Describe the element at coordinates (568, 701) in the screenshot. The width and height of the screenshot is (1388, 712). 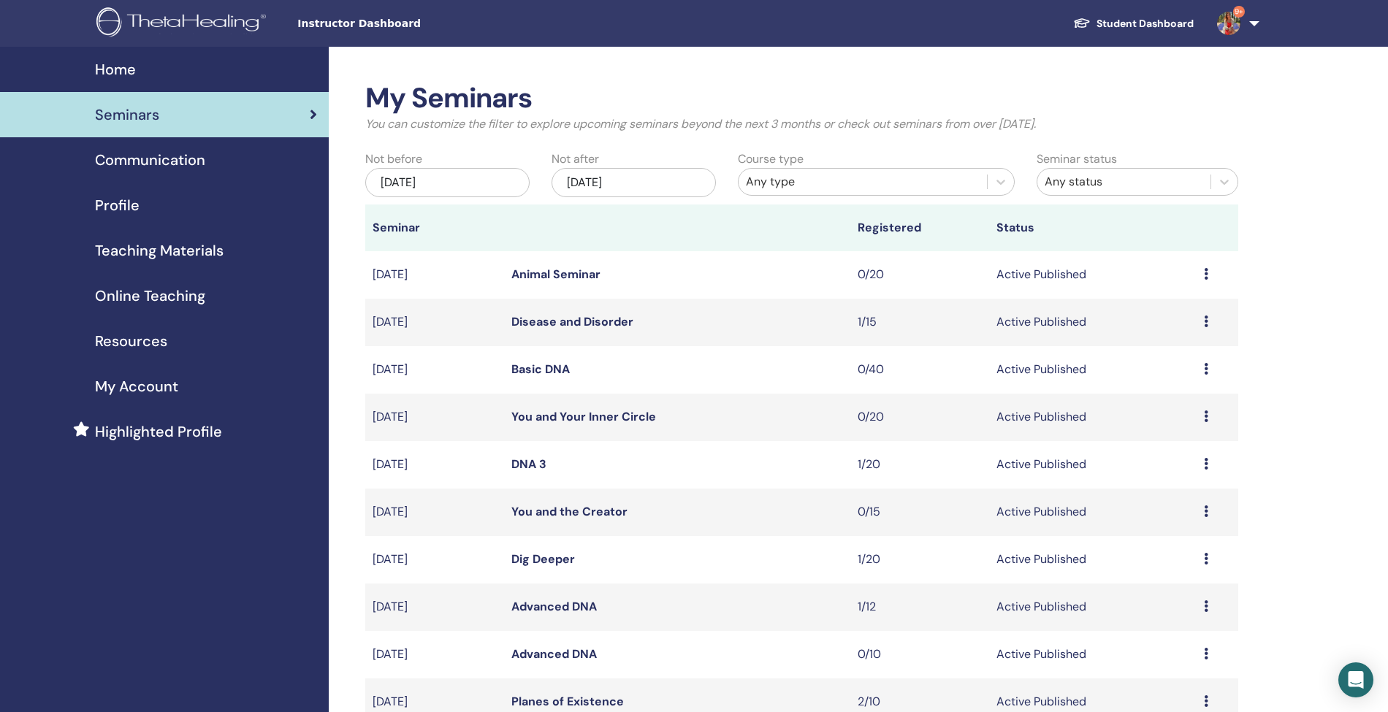
I see `a: Planes of Existence` at that location.